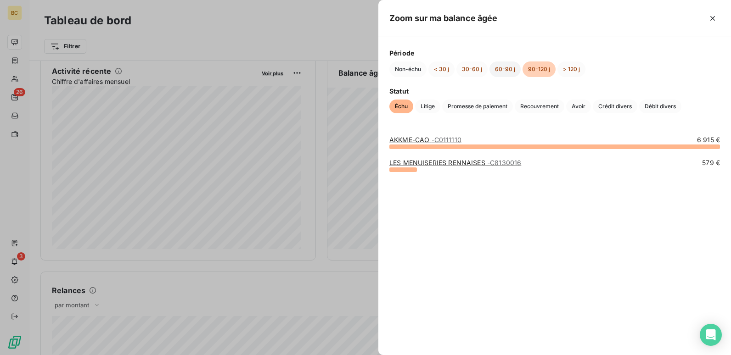 The height and width of the screenshot is (355, 731). What do you see at coordinates (505, 69) in the screenshot?
I see `button: 60-90 j` at bounding box center [505, 69].